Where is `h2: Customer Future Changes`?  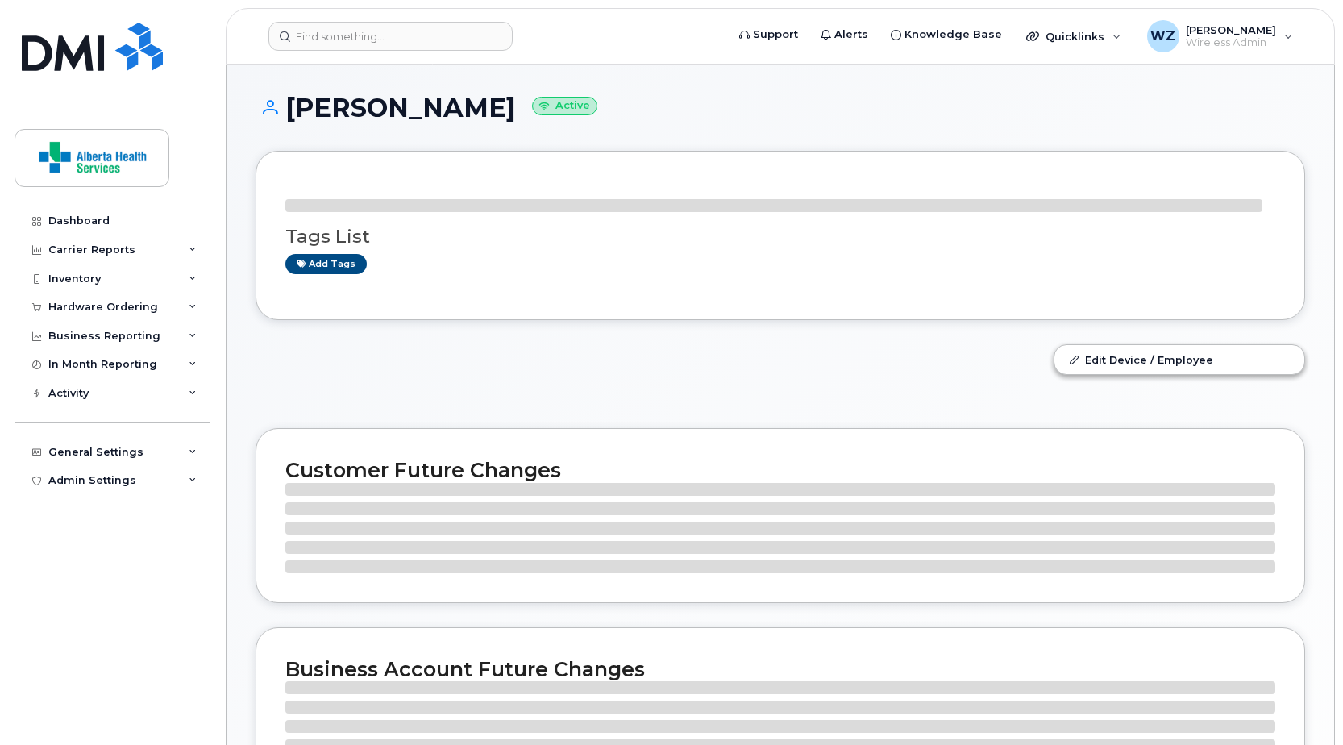
h2: Customer Future Changes is located at coordinates (780, 470).